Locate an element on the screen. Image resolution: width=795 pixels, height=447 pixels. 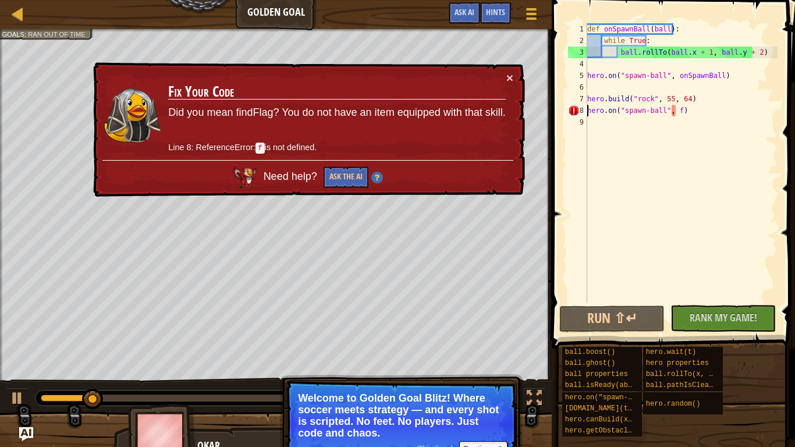
div: 1 is located at coordinates (577, 29).